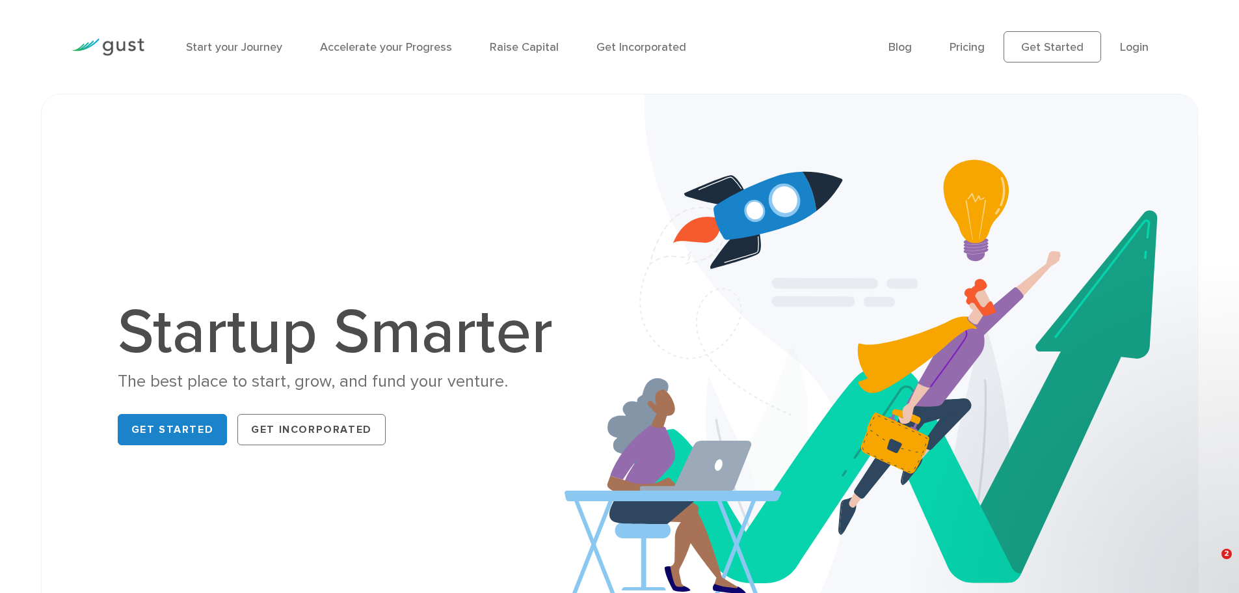 The width and height of the screenshot is (1239, 593). What do you see at coordinates (1131, 522) in the screenshot?
I see `div: Widget chat` at bounding box center [1131, 522].